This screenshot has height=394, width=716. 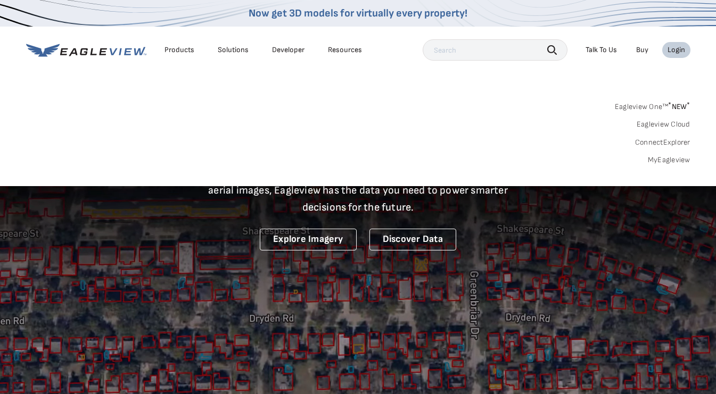 What do you see at coordinates (233, 50) in the screenshot?
I see `div: Solutions` at bounding box center [233, 50].